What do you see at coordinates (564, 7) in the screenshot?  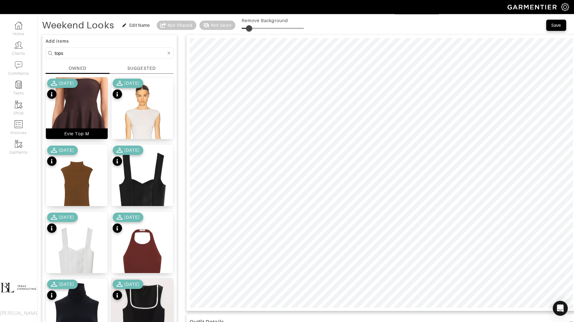 I see `img: gear-icon-white-bd11855cb880d31180b6d7d6211b90ccbf57a29d726f0c71d8c61bd08dd39cc2.png` at bounding box center [564, 7].